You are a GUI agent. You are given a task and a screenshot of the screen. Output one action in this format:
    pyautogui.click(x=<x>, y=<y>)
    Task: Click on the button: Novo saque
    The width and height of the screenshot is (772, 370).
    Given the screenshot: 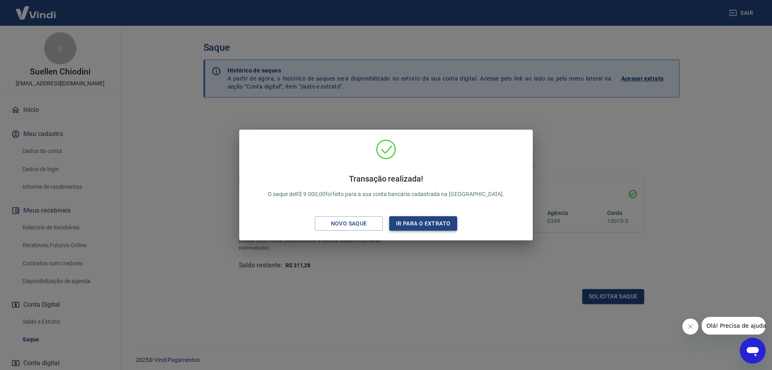 What is the action you would take?
    pyautogui.click(x=349, y=223)
    